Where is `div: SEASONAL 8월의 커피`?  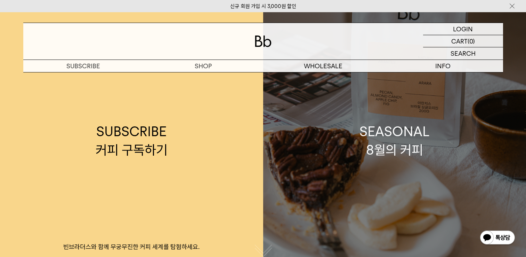 div: SEASONAL 8월의 커피 is located at coordinates (395, 141).